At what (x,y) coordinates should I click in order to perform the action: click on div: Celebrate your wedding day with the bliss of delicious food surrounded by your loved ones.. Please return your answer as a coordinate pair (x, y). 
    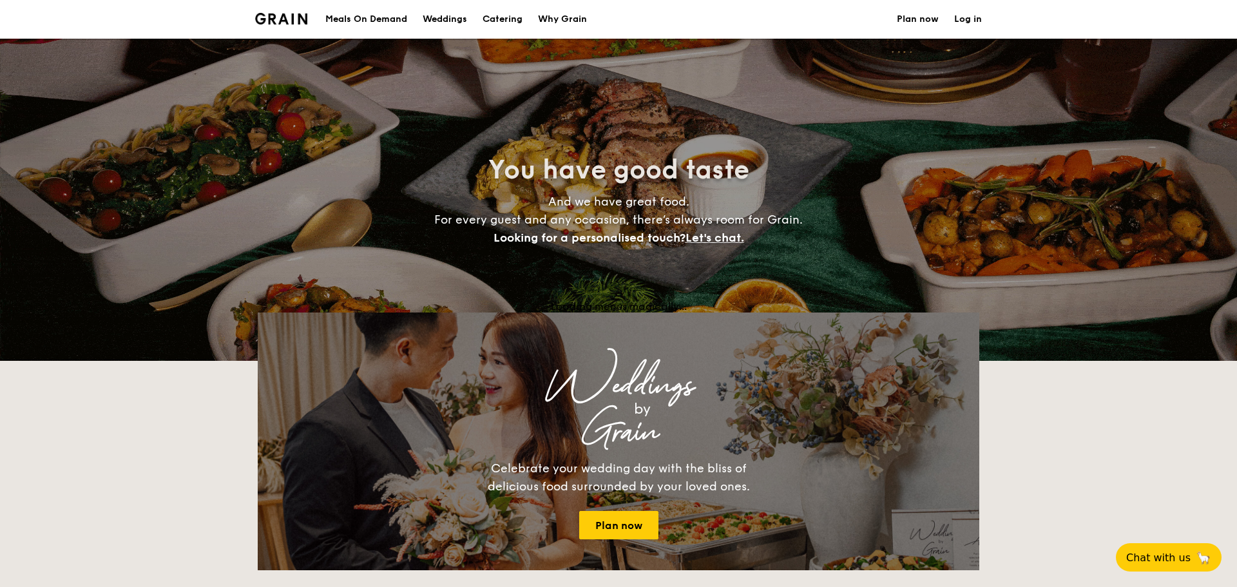
    Looking at the image, I should click on (618, 477).